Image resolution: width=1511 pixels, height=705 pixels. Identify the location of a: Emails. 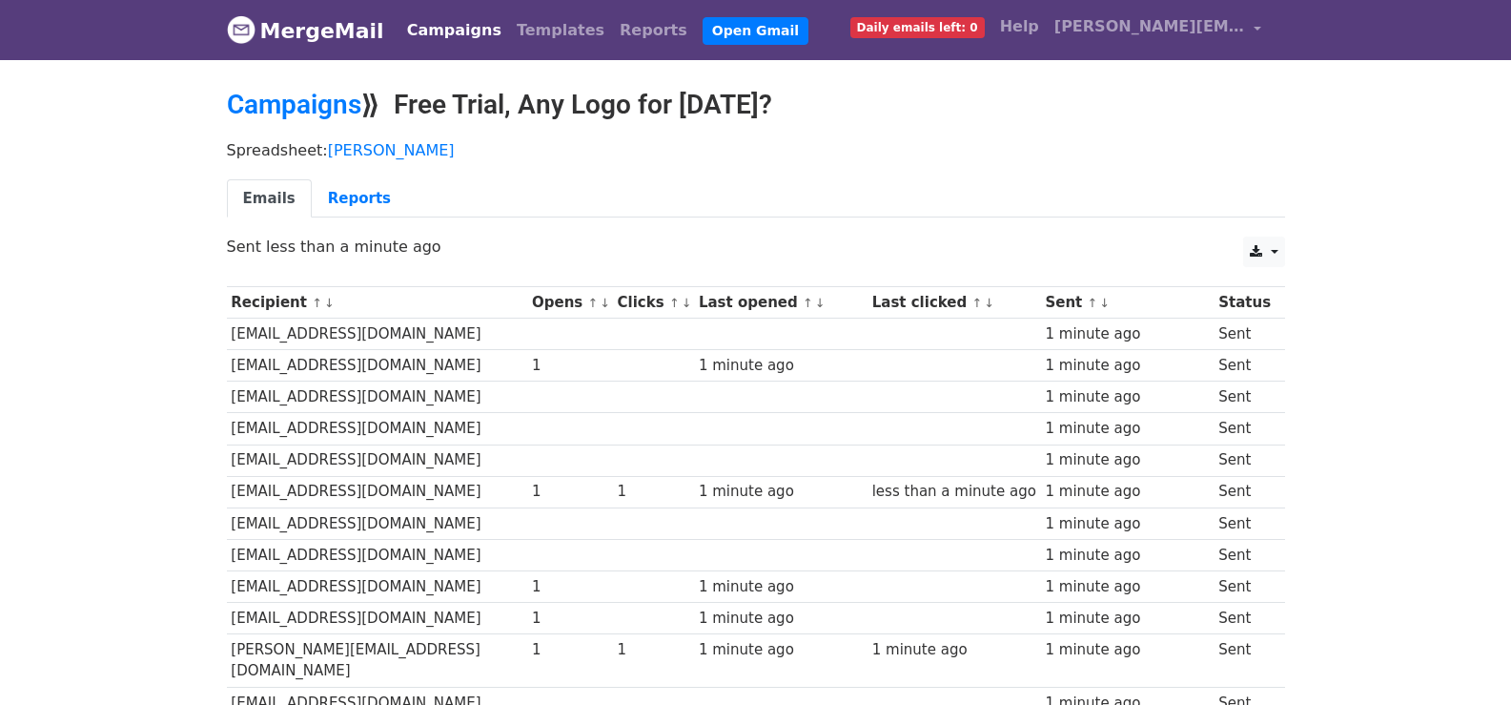
(269, 198).